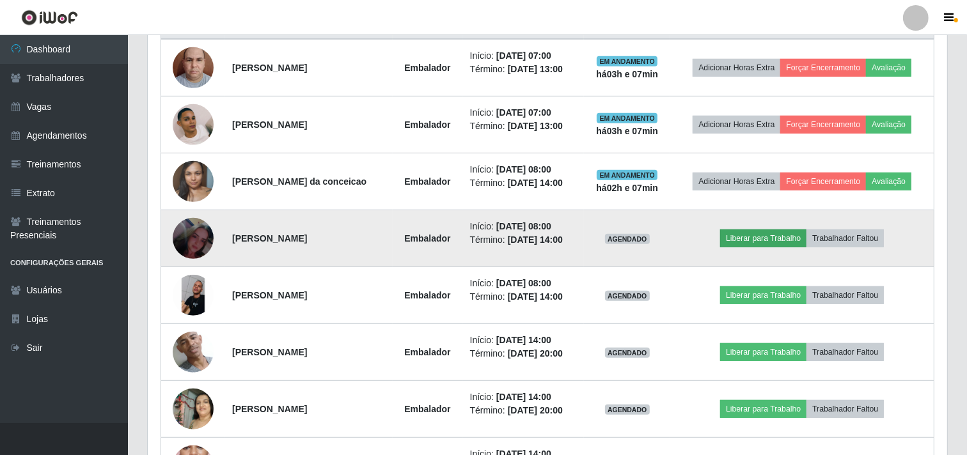 This screenshot has height=455, width=967. Describe the element at coordinates (193, 239) in the screenshot. I see `img: 1750085775570.jpeg` at that location.